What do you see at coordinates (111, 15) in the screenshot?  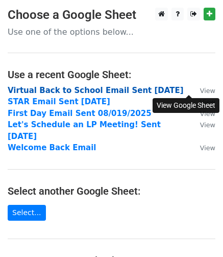 I see `h3: Choose a Google Sheet` at bounding box center [111, 15].